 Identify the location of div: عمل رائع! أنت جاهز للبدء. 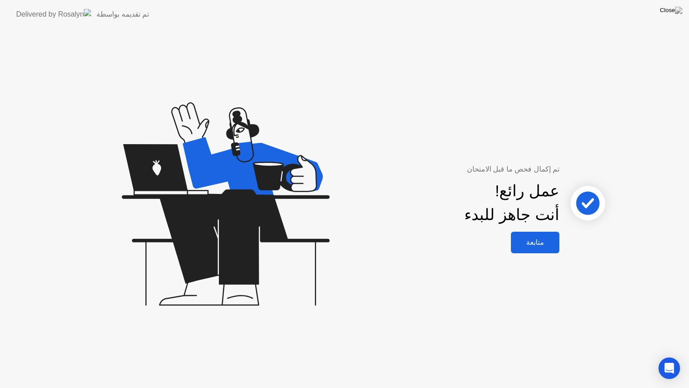
(512, 203).